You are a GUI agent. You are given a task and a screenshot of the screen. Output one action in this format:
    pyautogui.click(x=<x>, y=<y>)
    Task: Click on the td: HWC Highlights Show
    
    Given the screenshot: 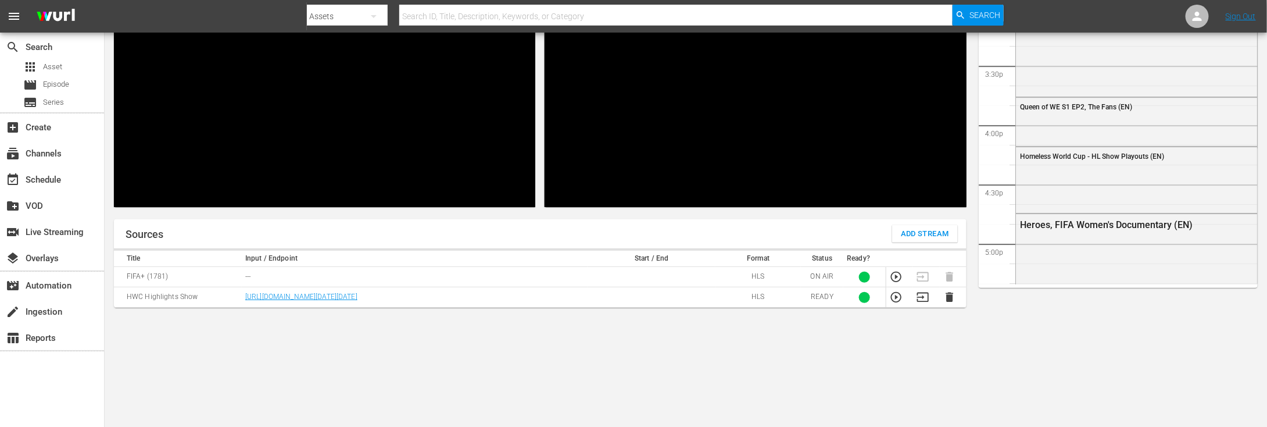 What is the action you would take?
    pyautogui.click(x=178, y=297)
    